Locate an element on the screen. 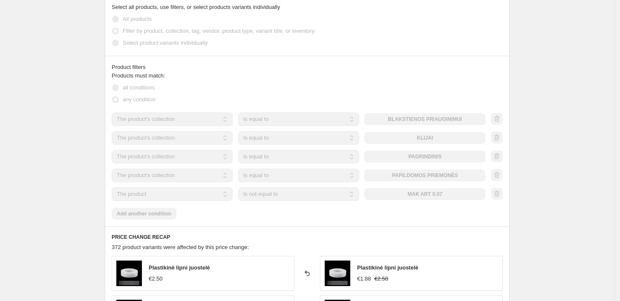 Image resolution: width=620 pixels, height=301 pixels. span: any condition is located at coordinates (139, 99).